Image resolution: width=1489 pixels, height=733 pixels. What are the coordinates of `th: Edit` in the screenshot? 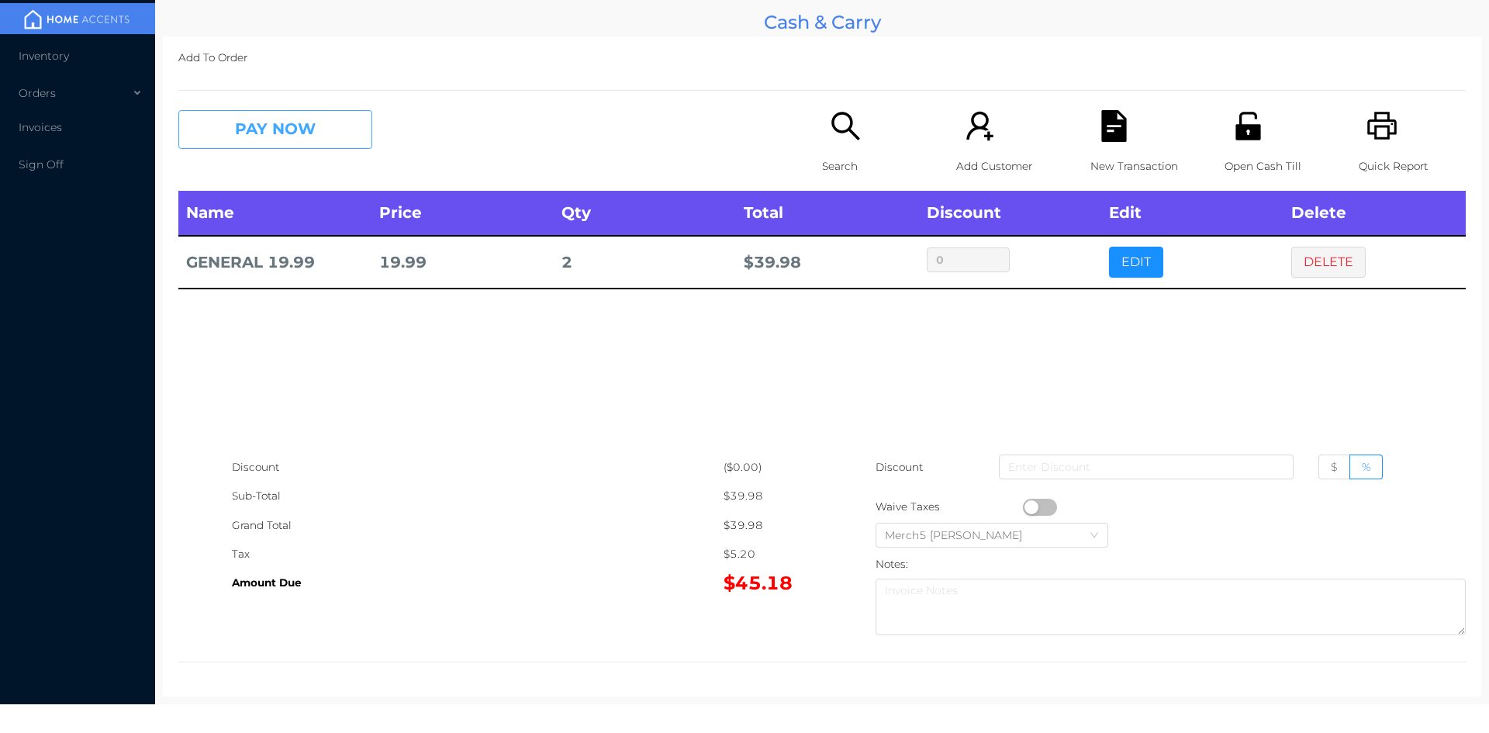 It's located at (1192, 213).